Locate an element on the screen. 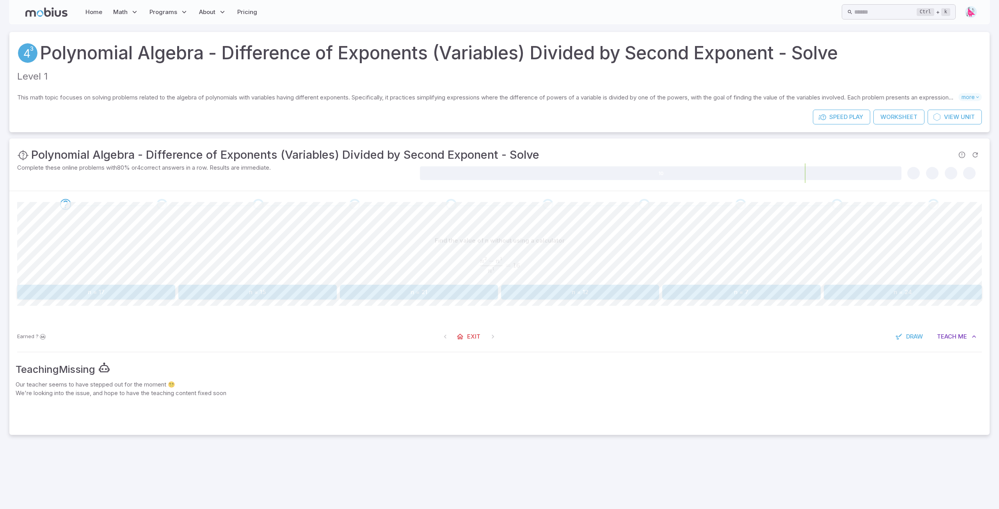  p: This math topic focuses on solving problems related to the algebra of polynomials with variables ... is located at coordinates (488, 98).